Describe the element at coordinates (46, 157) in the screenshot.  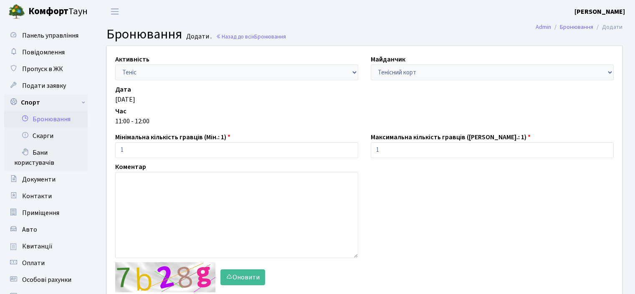
I see `a: Бани користувачів` at that location.